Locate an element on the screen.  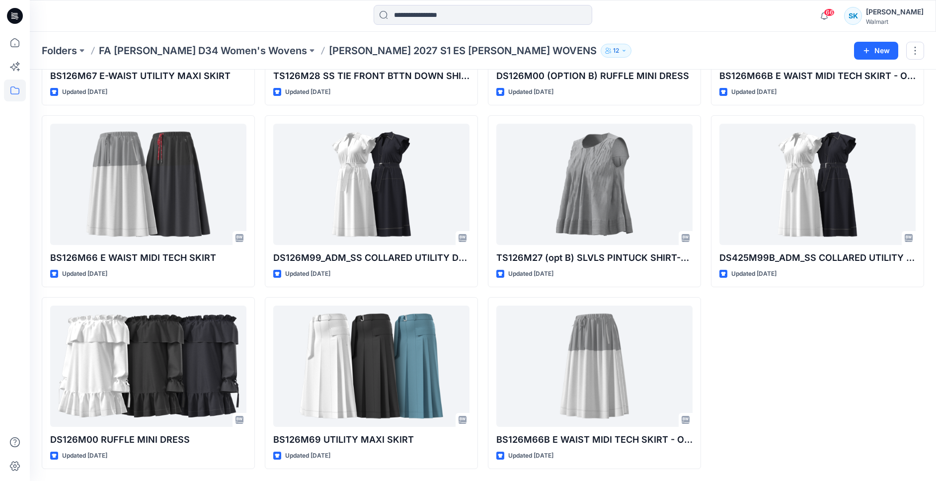
a: Folders is located at coordinates (59, 51).